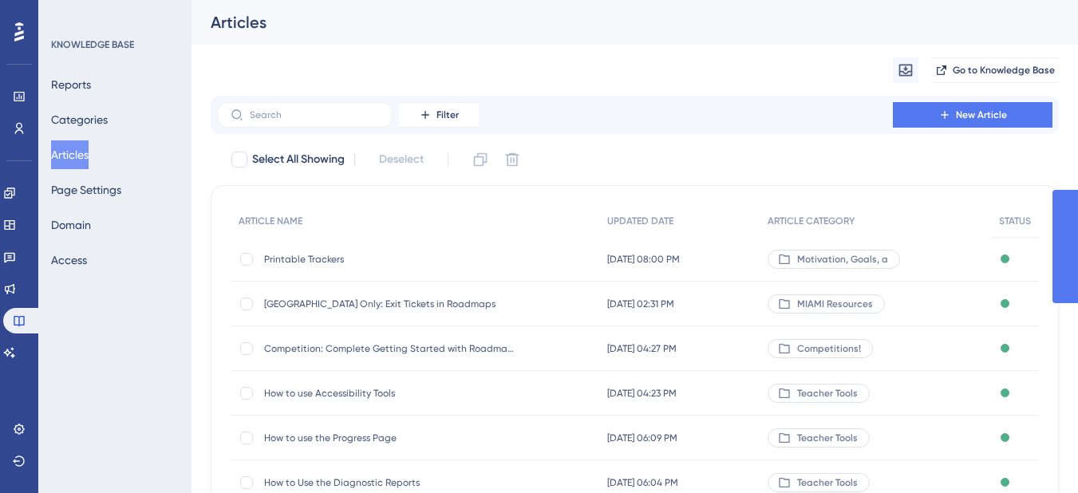  I want to click on button: New Article, so click(973, 115).